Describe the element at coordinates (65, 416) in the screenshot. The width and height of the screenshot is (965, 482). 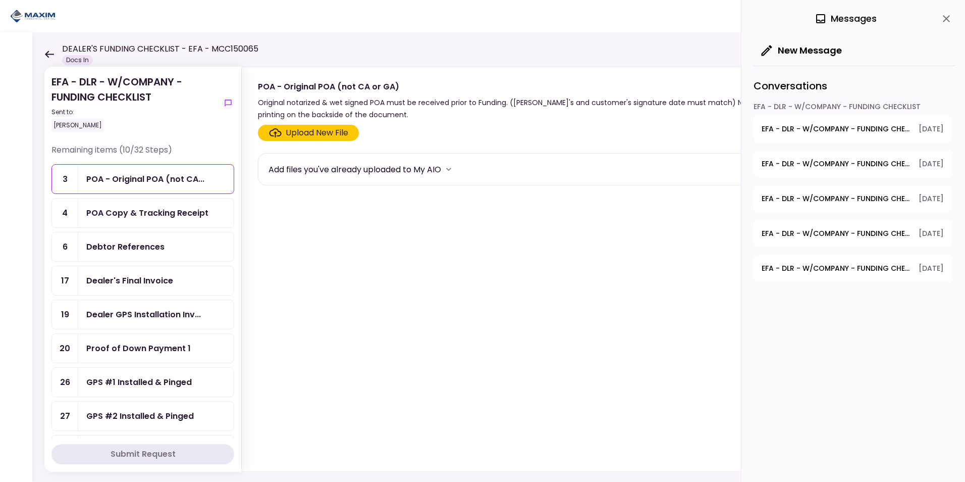
I see `div: 27` at that location.